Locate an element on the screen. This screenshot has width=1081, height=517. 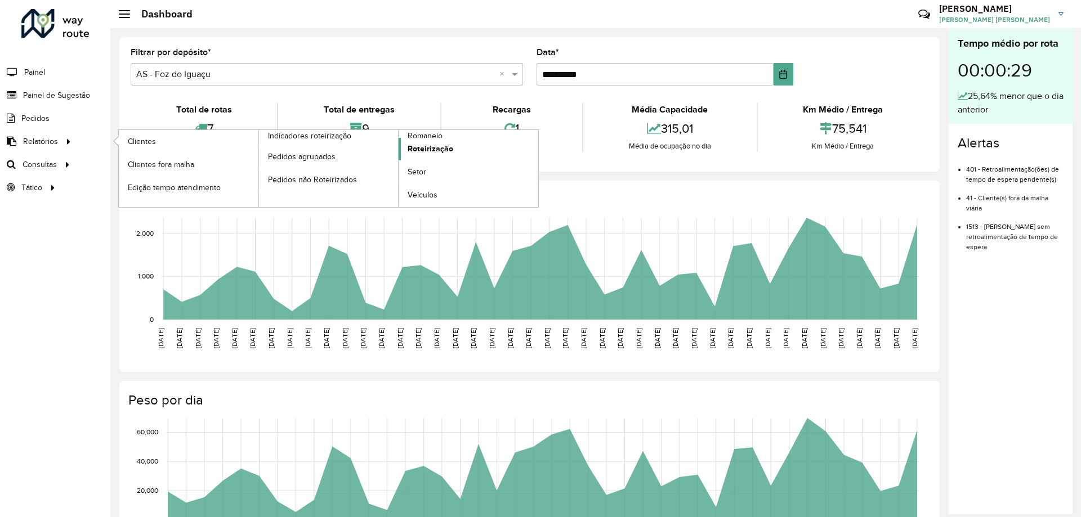
h2: Dashboard is located at coordinates (161, 14).